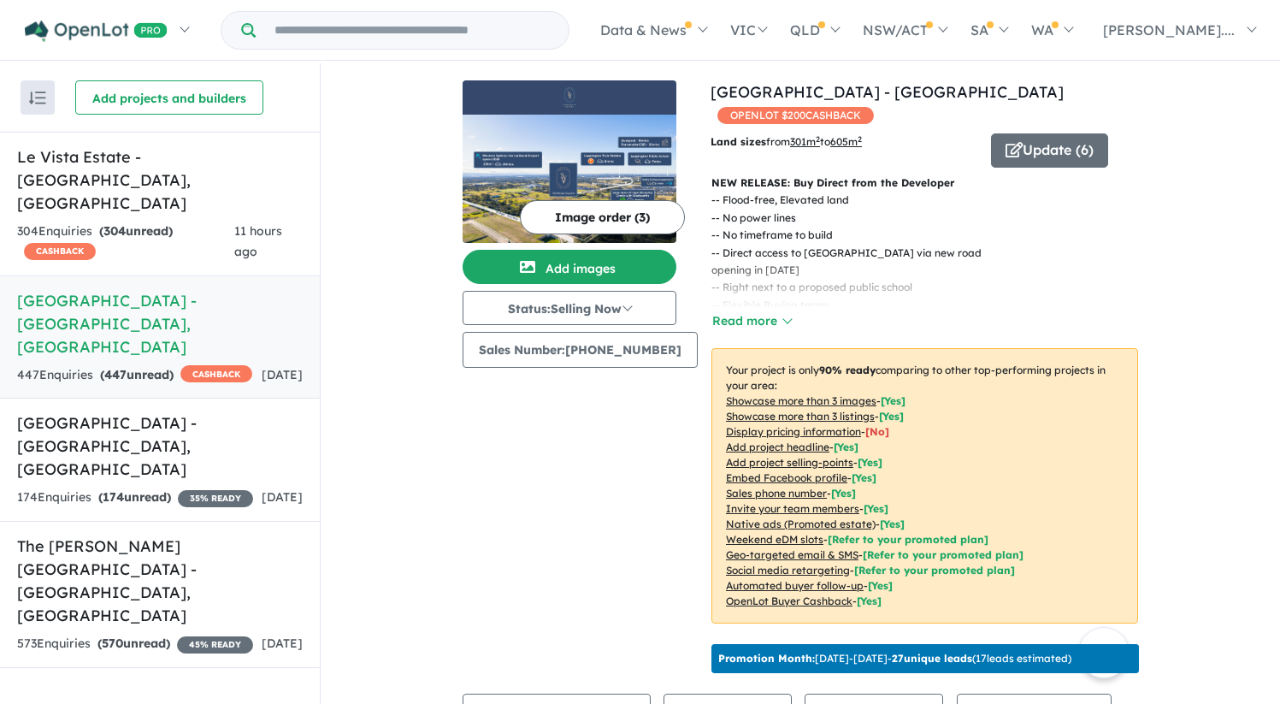  I want to click on u: Automated buyer follow-up, so click(794, 585).